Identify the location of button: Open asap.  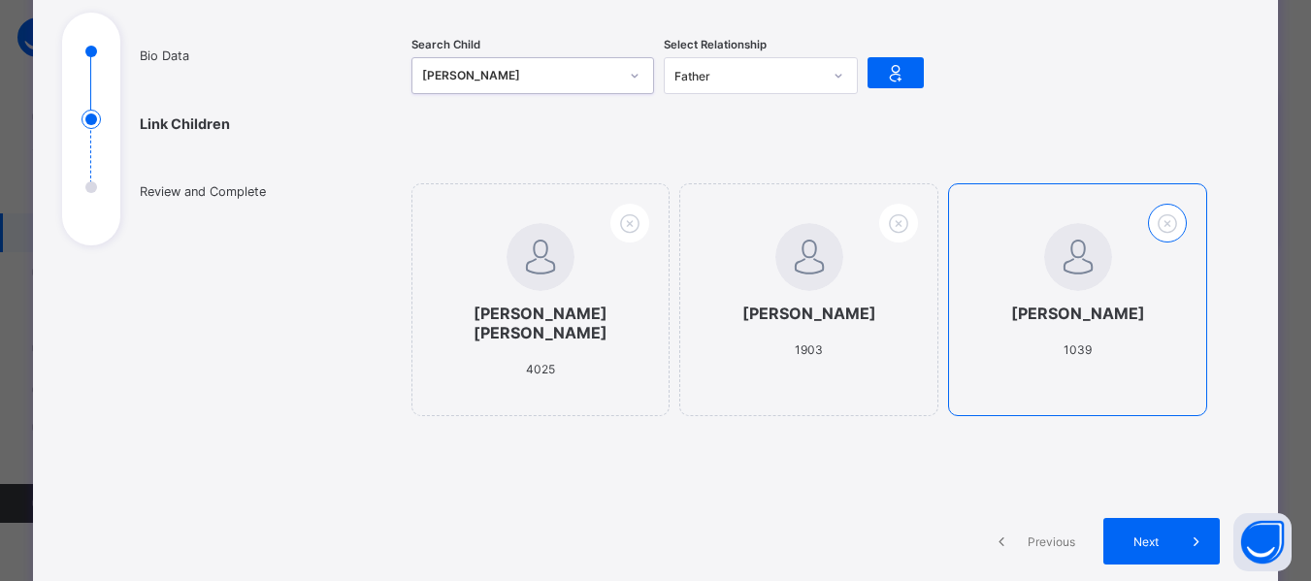
(1263, 542).